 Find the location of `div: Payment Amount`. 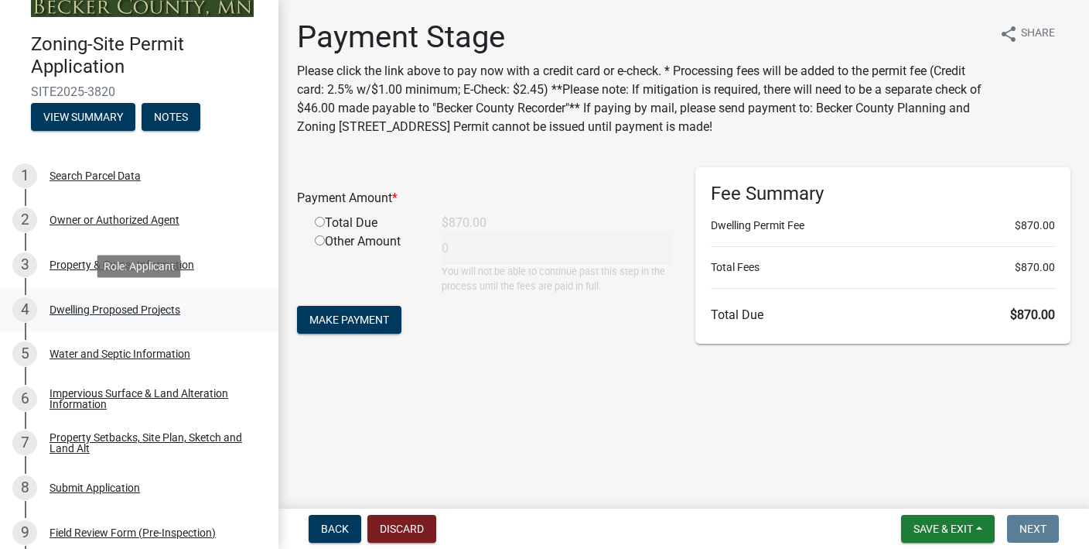

div: Payment Amount is located at coordinates (484, 198).